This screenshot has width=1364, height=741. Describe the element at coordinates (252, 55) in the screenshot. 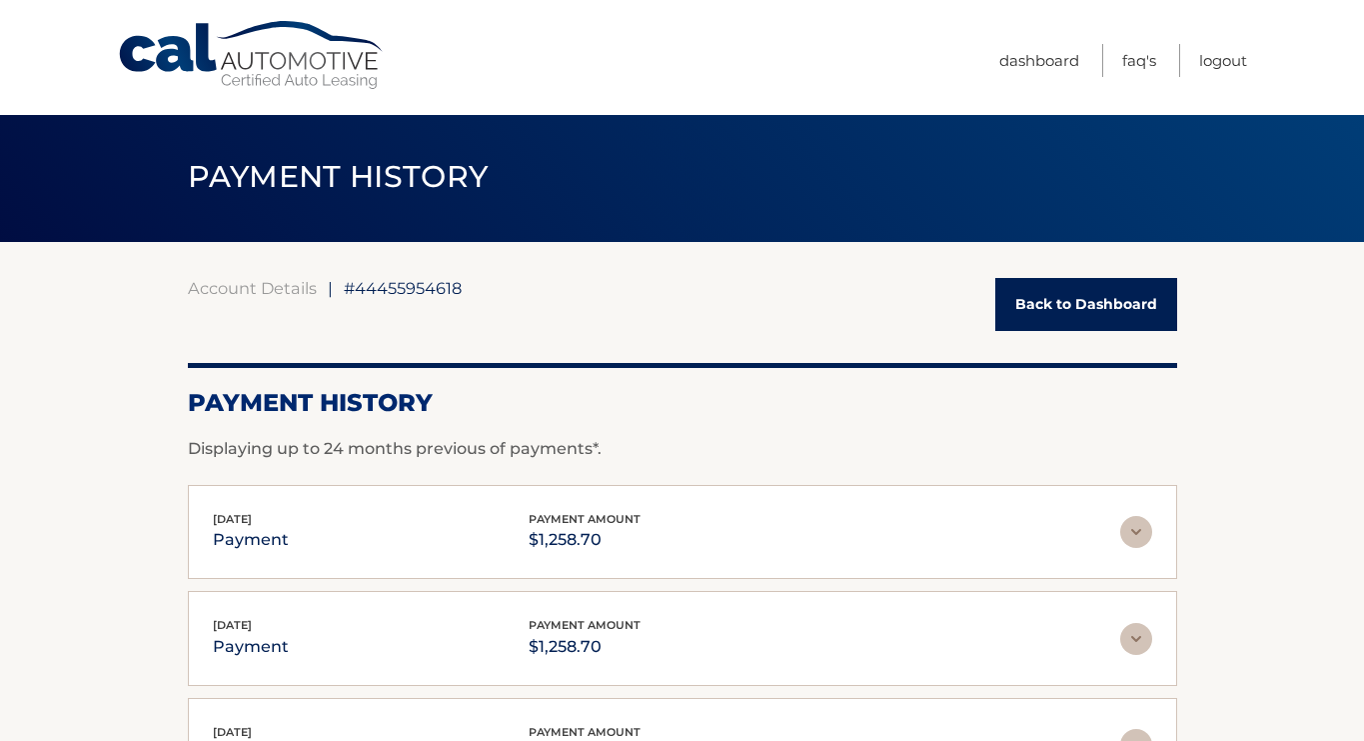

I see `a: Cal Automotive` at that location.